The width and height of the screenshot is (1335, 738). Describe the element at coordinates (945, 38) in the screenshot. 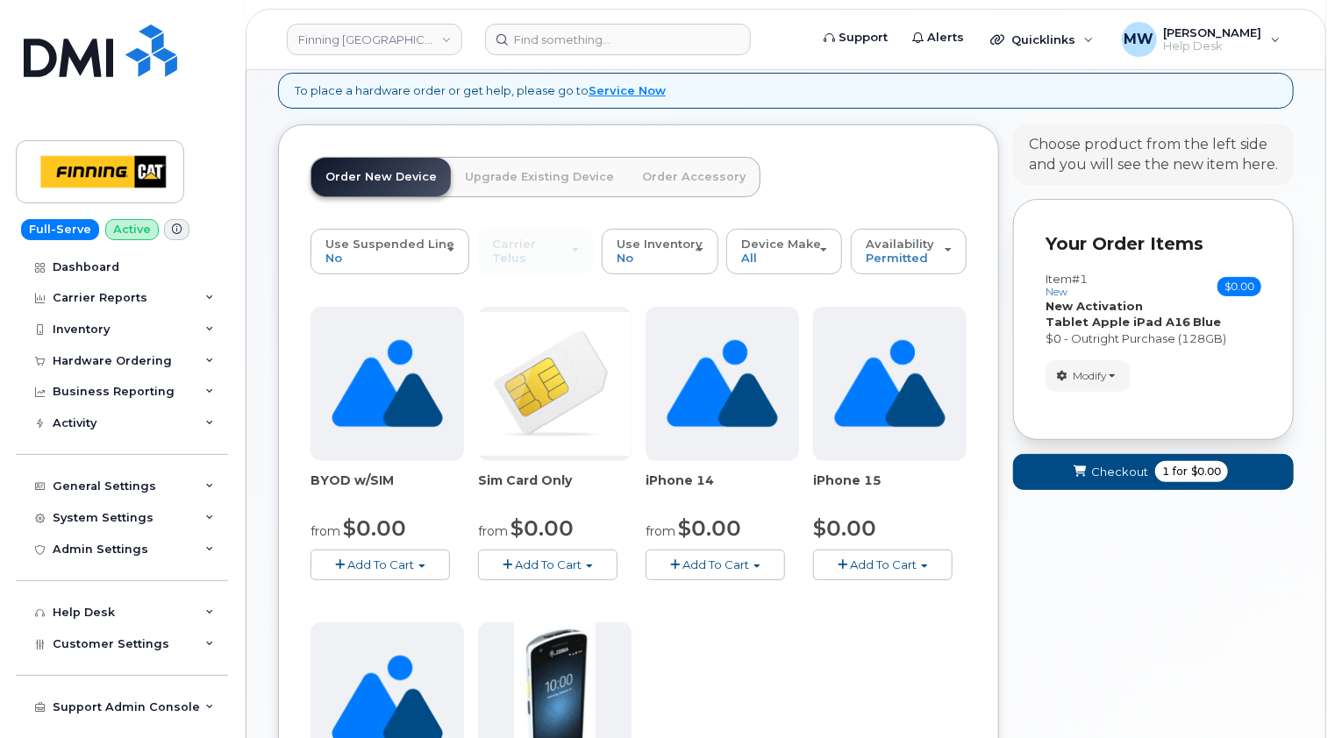

I see `span: Alerts` at that location.